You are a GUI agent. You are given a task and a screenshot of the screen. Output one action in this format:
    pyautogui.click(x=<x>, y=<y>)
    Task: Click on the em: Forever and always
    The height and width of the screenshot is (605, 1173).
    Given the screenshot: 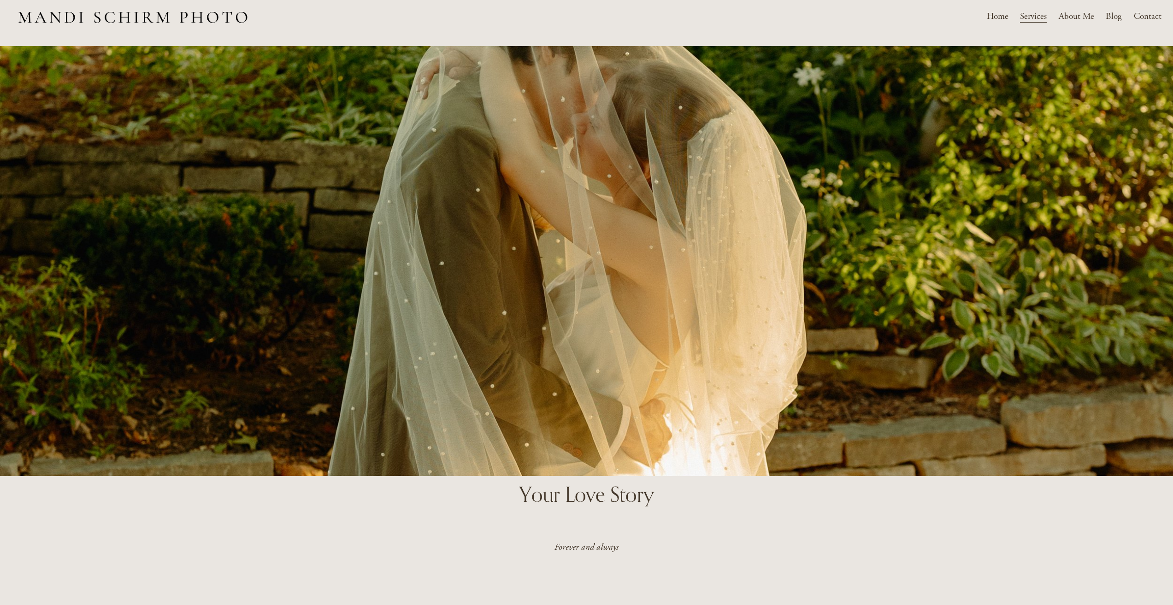 What is the action you would take?
    pyautogui.click(x=586, y=547)
    